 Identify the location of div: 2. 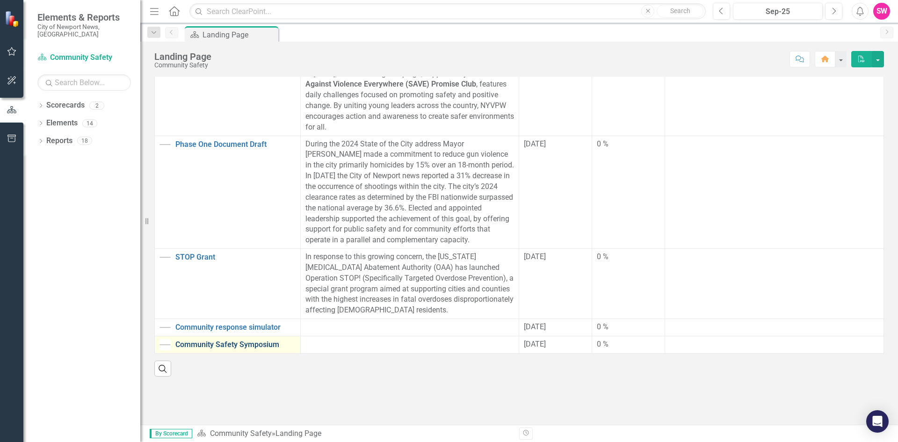
(97, 105).